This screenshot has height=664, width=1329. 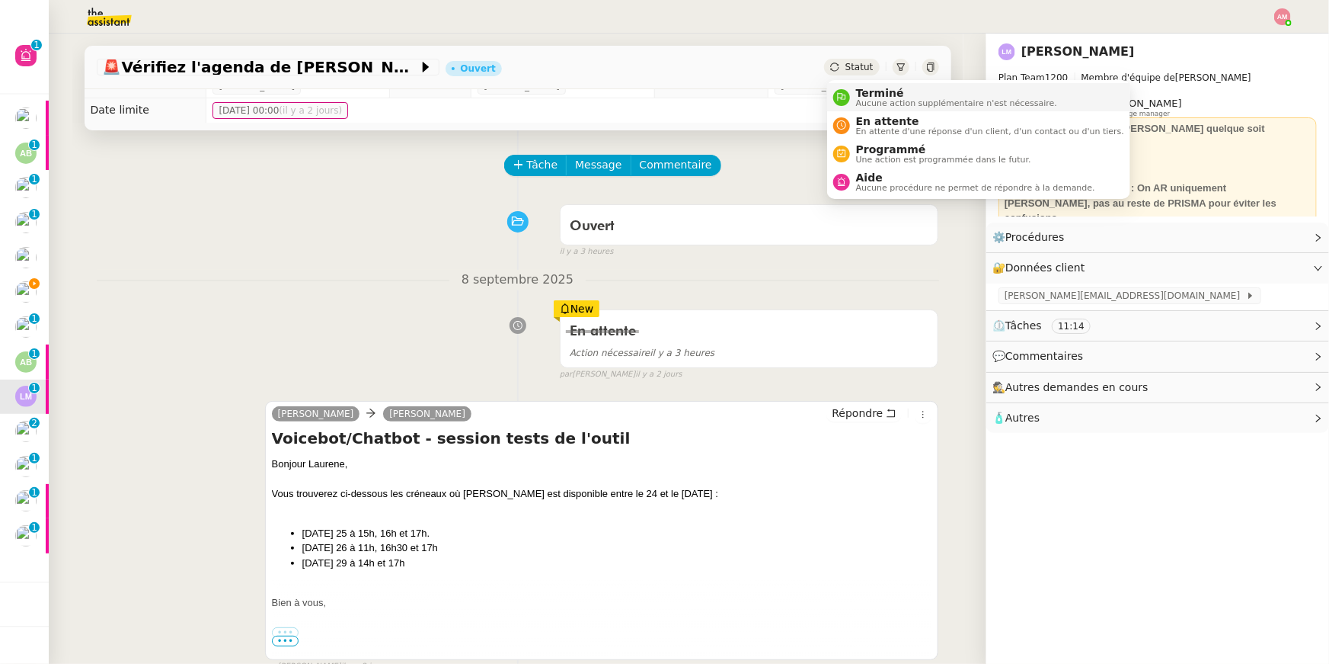 What do you see at coordinates (598, 165) in the screenshot?
I see `button: Message` at bounding box center [598, 165].